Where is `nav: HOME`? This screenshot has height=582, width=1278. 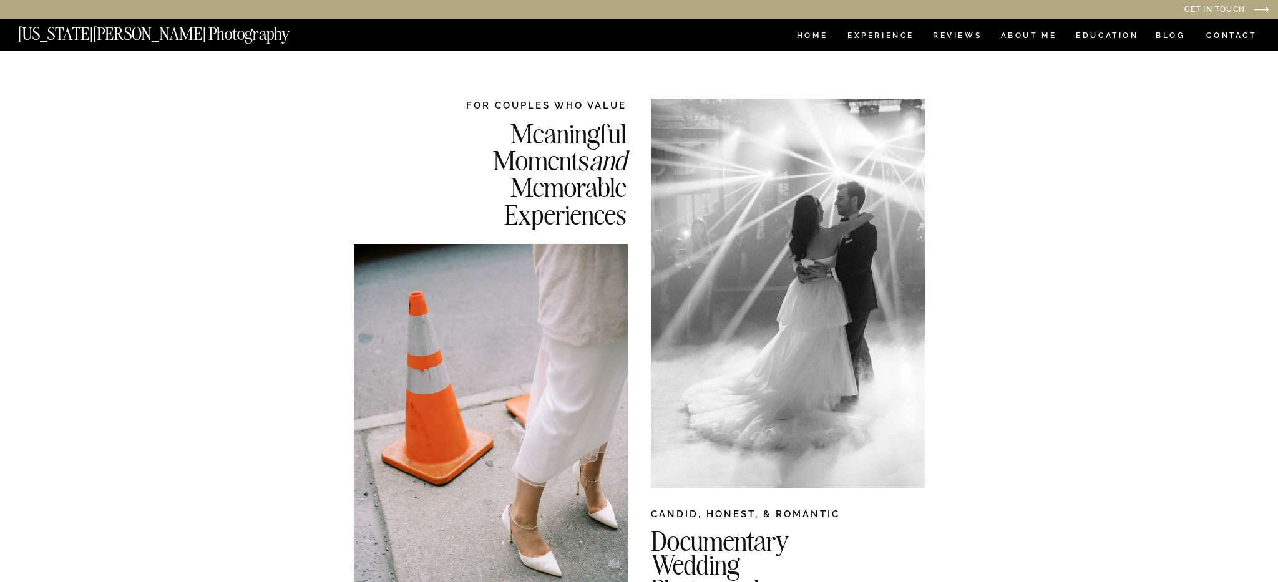
nav: HOME is located at coordinates (812, 37).